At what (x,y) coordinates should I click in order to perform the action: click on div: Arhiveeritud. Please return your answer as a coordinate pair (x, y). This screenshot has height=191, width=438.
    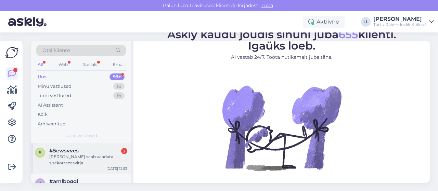
    Looking at the image, I should click on (52, 124).